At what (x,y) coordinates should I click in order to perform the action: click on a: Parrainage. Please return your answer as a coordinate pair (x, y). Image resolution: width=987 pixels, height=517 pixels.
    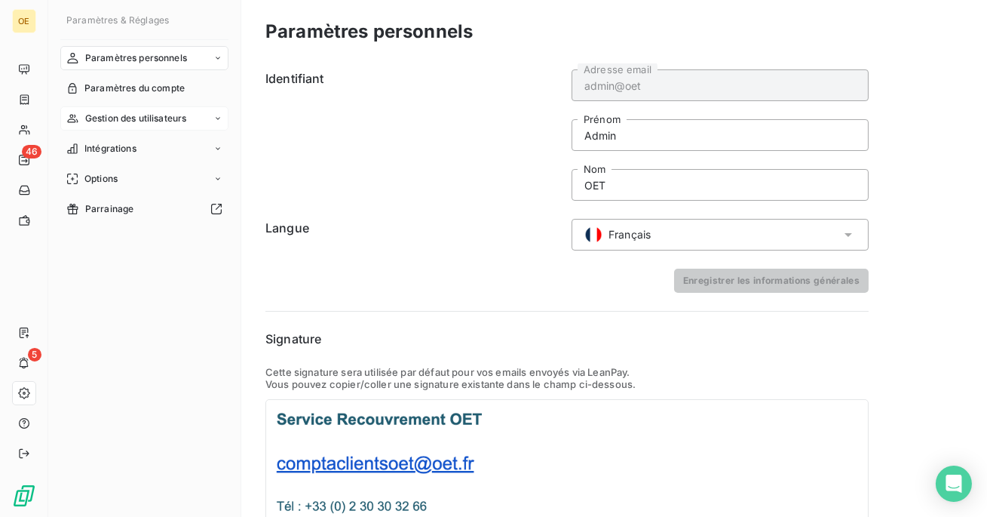
    Looking at the image, I should click on (144, 209).